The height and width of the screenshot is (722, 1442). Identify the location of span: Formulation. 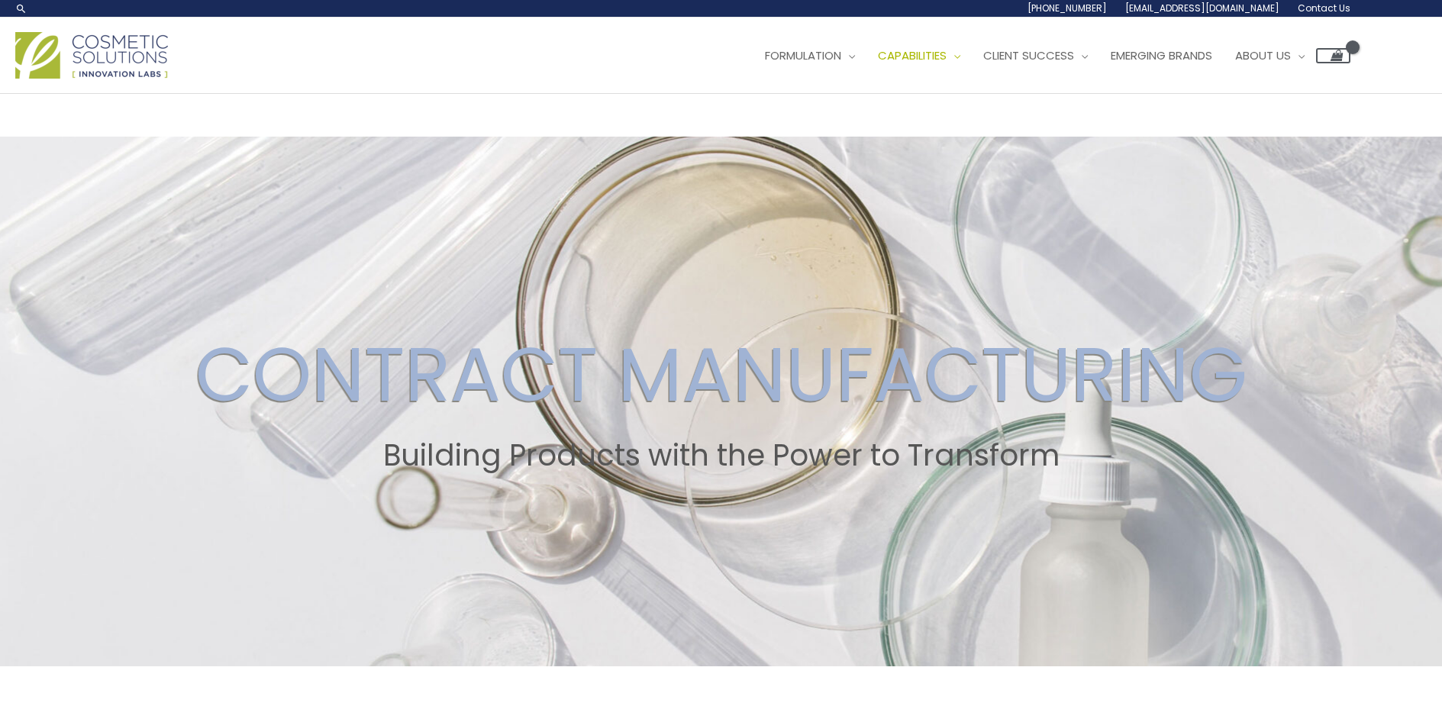
(803, 55).